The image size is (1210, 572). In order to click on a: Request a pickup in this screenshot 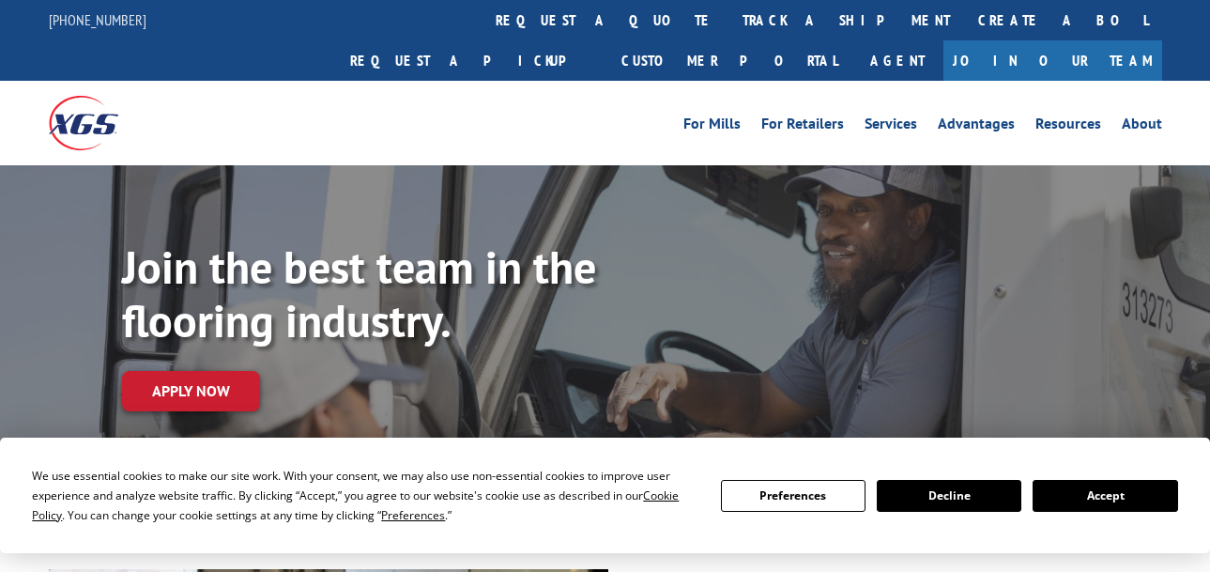, I will do `click(471, 60)`.